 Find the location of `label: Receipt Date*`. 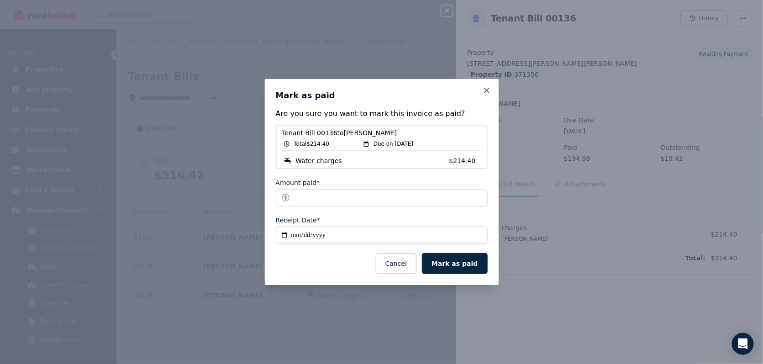

label: Receipt Date* is located at coordinates (298, 220).